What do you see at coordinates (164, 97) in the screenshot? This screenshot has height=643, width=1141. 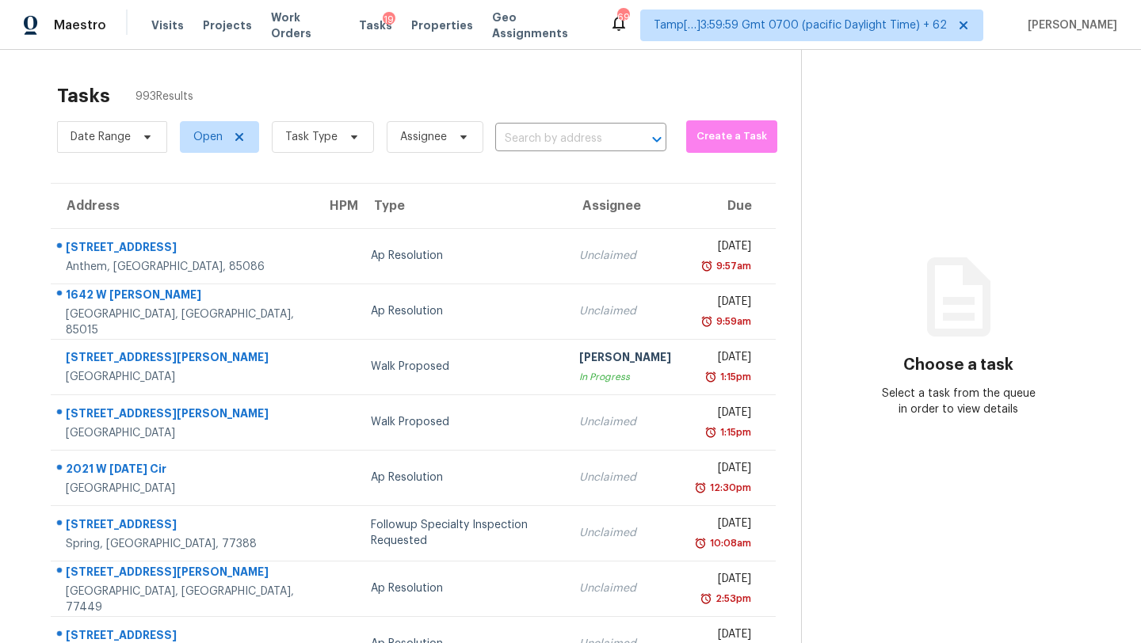 I see `span: 993 Results` at bounding box center [164, 97].